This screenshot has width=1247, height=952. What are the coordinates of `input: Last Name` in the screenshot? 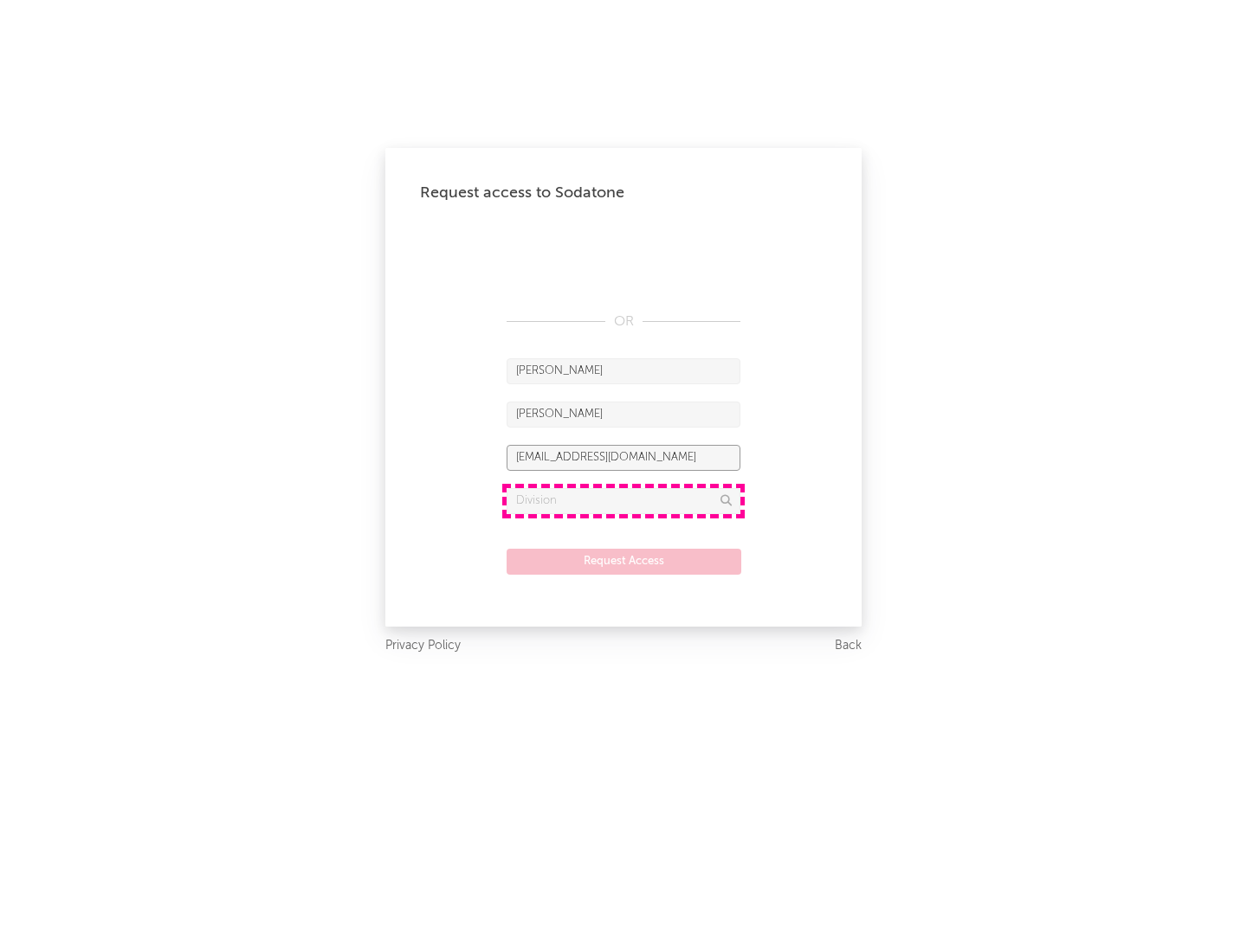 It's located at (624, 415).